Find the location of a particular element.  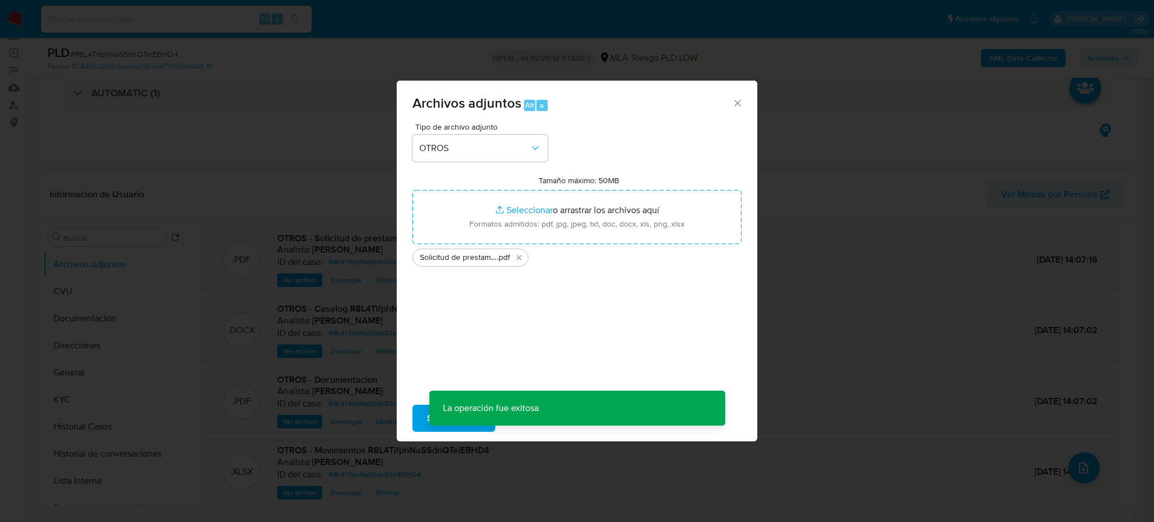

span: Archivos adjuntos is located at coordinates (467, 103).